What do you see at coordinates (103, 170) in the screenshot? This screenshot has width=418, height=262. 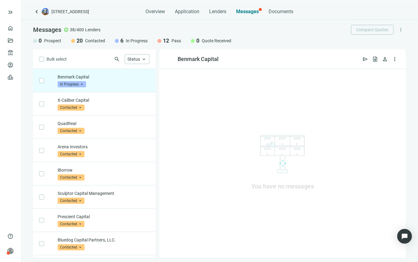 I see `p: iBorrow` at bounding box center [103, 170].